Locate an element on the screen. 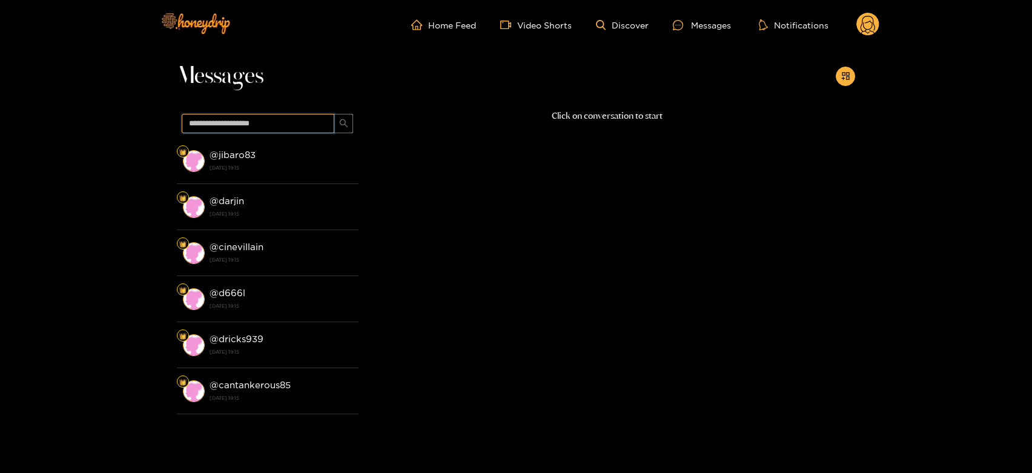  strong: @ darjin is located at coordinates (226, 200).